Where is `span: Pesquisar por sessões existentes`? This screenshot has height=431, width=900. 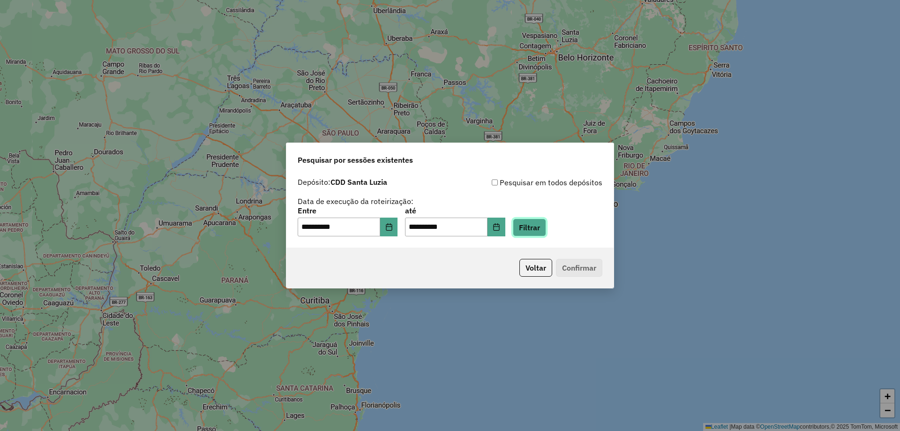
span: Pesquisar por sessões existentes is located at coordinates (355, 160).